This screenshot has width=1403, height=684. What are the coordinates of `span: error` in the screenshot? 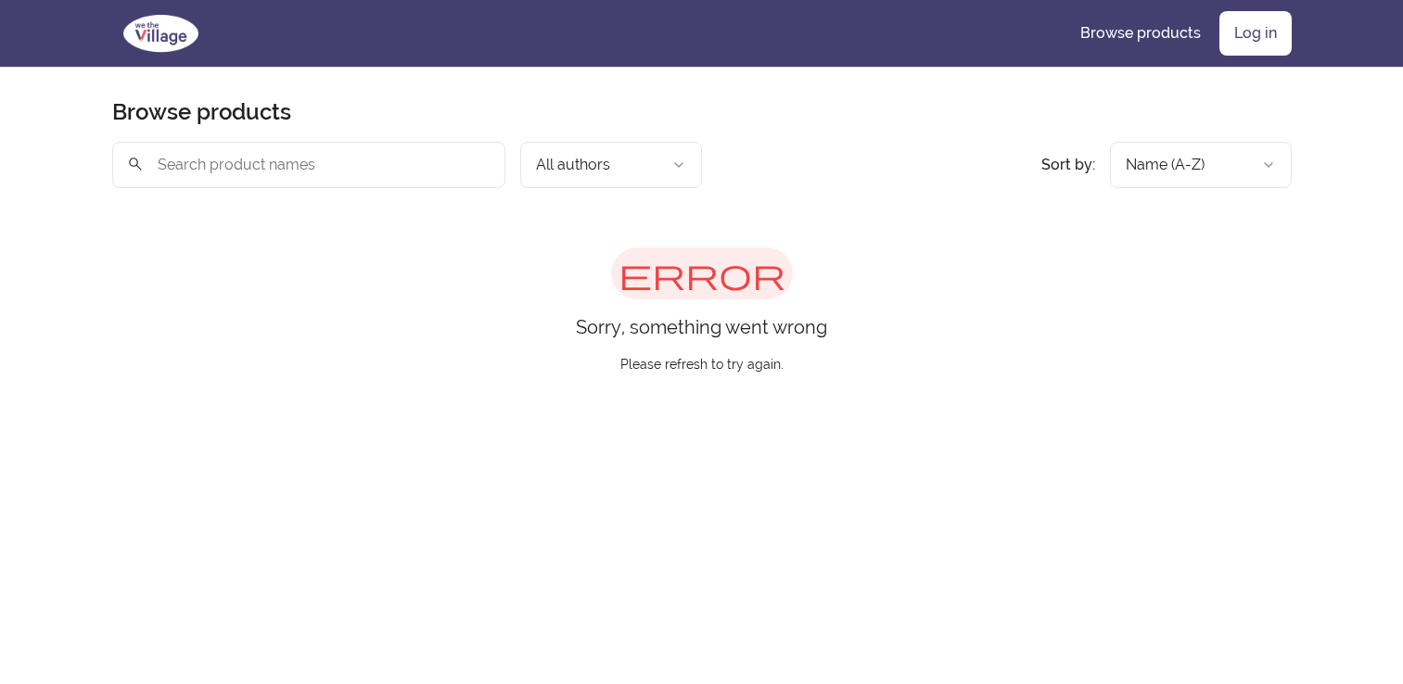 It's located at (702, 274).